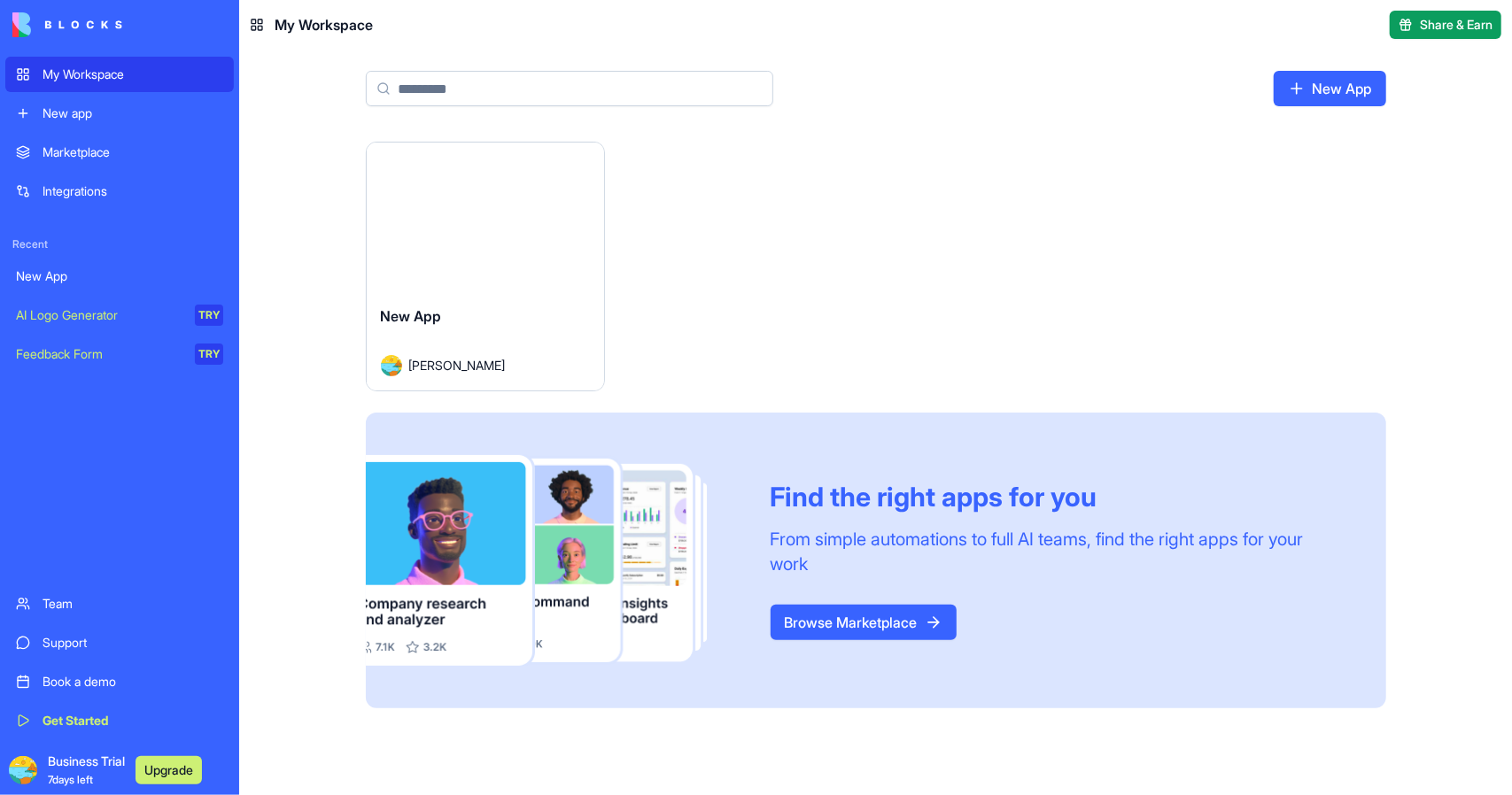 The width and height of the screenshot is (1512, 795). Describe the element at coordinates (133, 721) in the screenshot. I see `div: Get Started` at that location.